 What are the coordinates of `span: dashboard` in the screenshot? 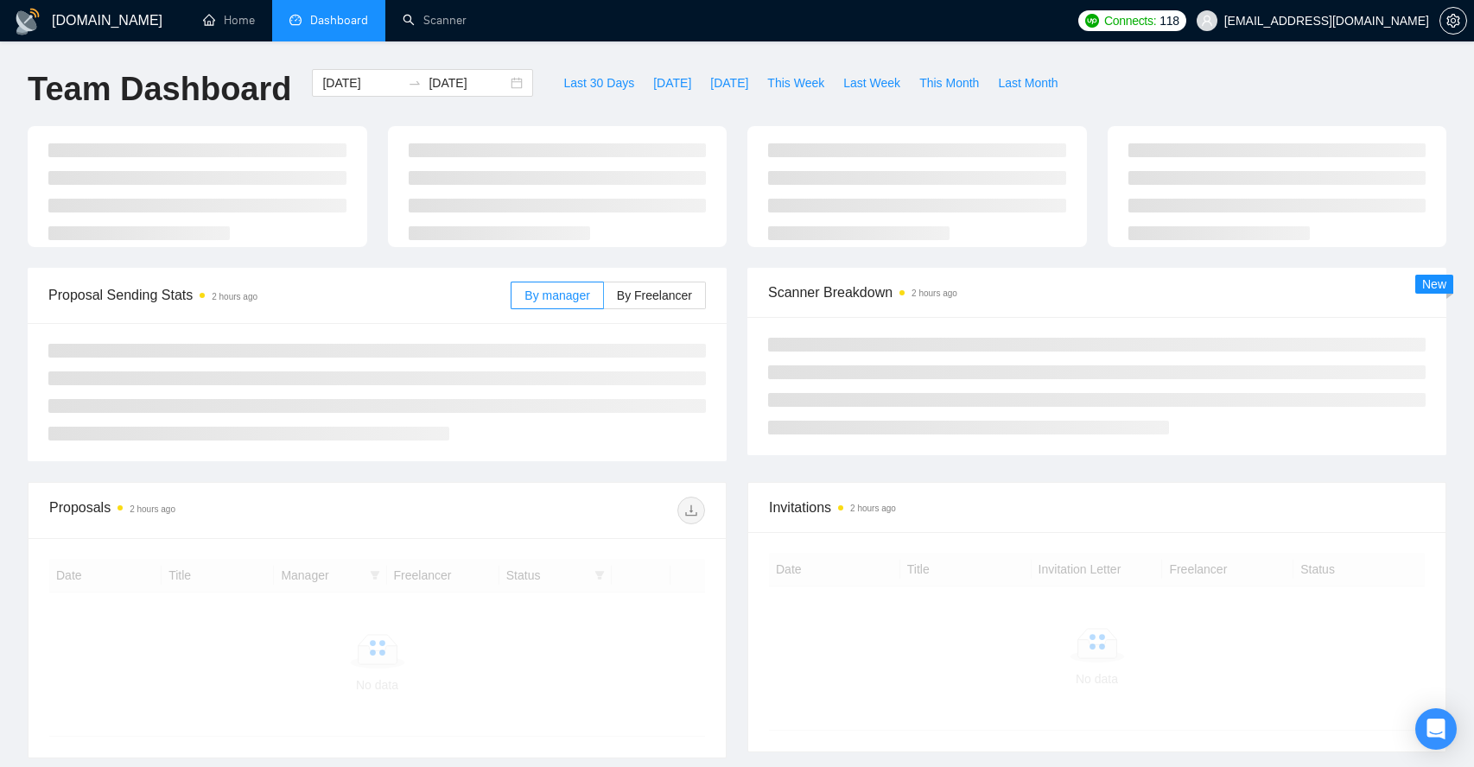 It's located at (295, 20).